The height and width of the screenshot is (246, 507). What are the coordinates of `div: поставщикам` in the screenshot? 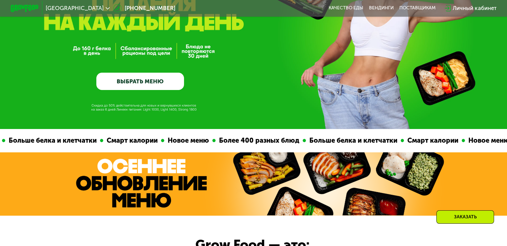 It's located at (418, 8).